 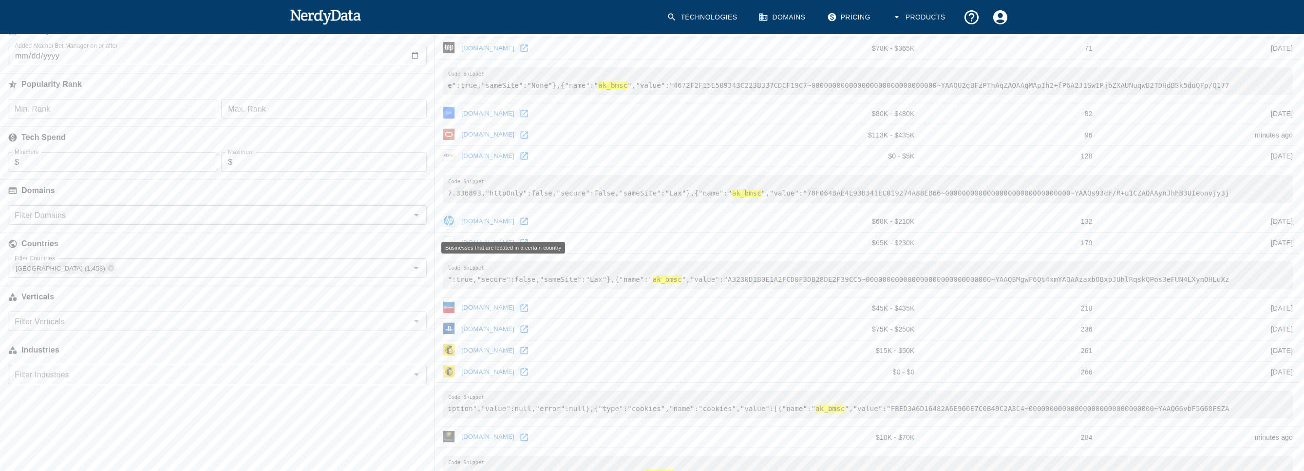 What do you see at coordinates (524, 372) in the screenshot?
I see `a: Open eepurl.com in new window` at bounding box center [524, 372].